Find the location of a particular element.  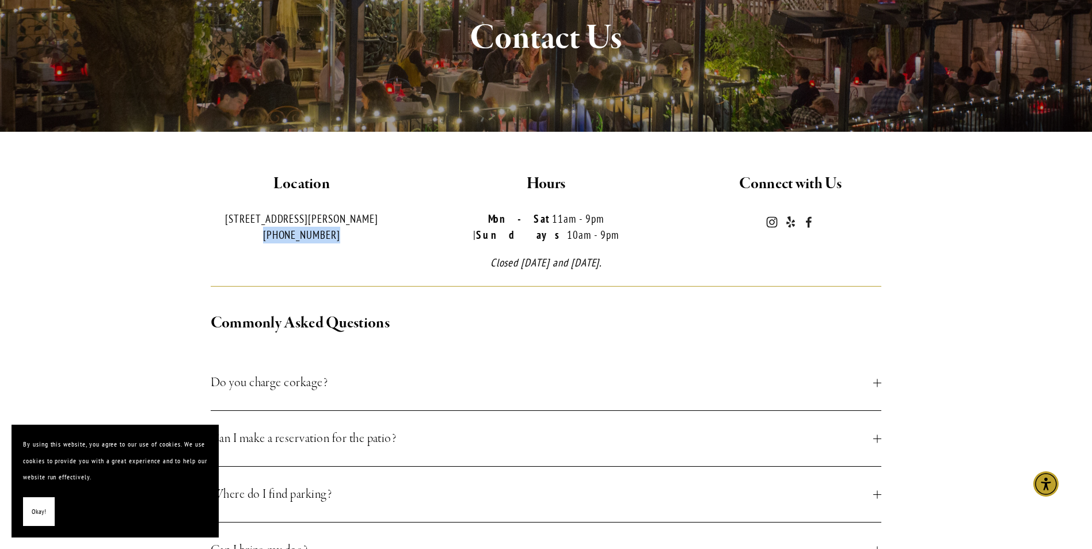

button: Can I make a reservation for the patio? is located at coordinates (546, 439).